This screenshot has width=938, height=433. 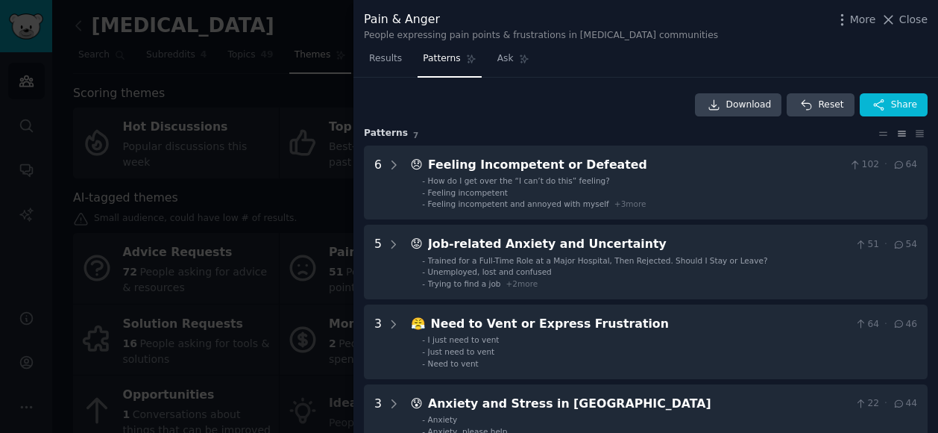 What do you see at coordinates (449, 62) in the screenshot?
I see `a: Patterns` at bounding box center [449, 62].